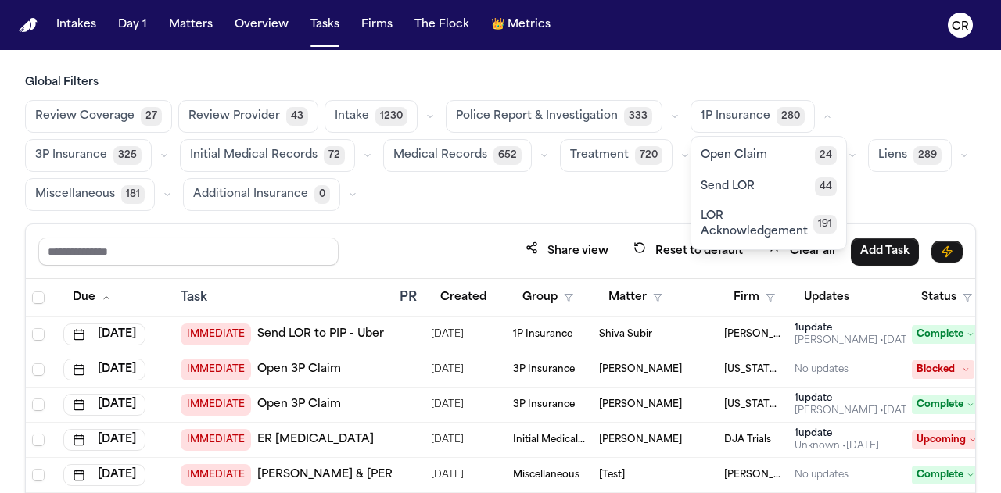  I want to click on span: Open Claim, so click(733, 156).